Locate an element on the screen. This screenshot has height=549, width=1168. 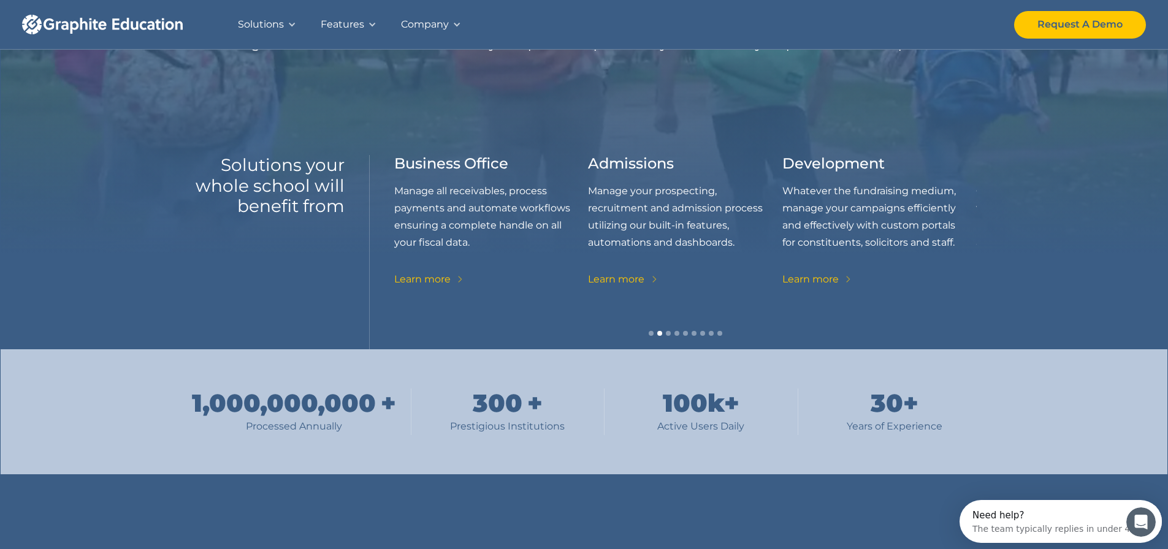
div: The team typically replies in under 4h is located at coordinates (94, 26).